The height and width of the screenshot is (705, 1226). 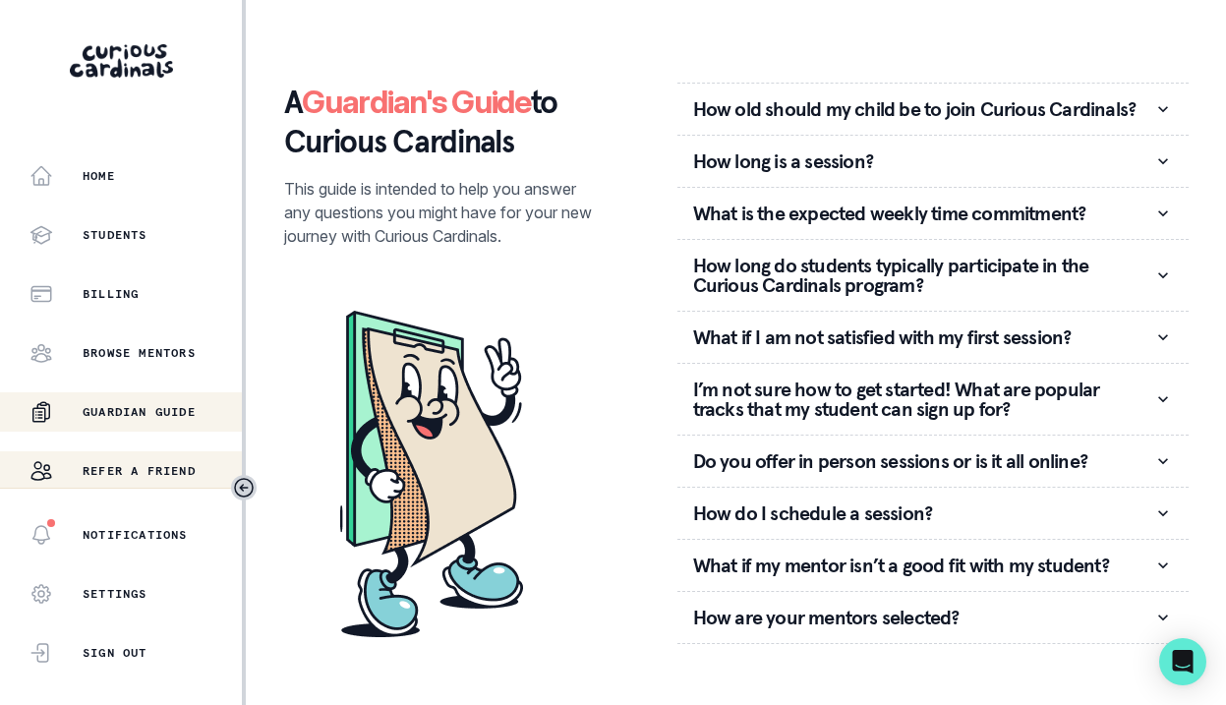 I want to click on p: How do I schedule a session?, so click(x=923, y=513).